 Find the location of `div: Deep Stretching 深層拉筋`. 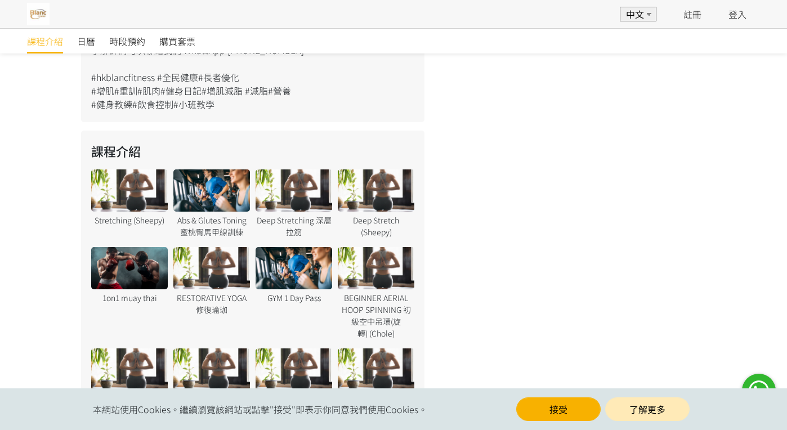

div: Deep Stretching 深層拉筋 is located at coordinates (294, 226).